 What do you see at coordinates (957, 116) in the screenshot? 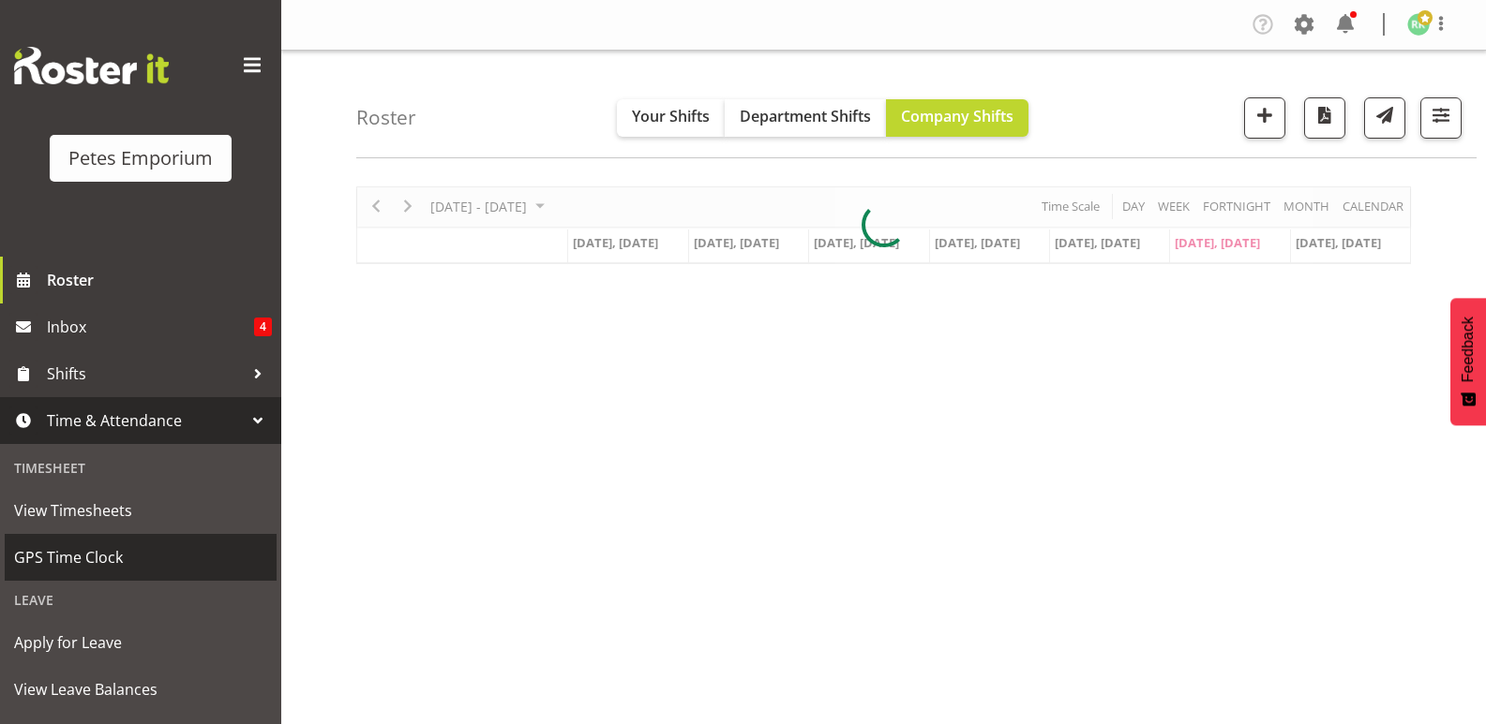
I see `span: Company Shifts` at bounding box center [957, 116].